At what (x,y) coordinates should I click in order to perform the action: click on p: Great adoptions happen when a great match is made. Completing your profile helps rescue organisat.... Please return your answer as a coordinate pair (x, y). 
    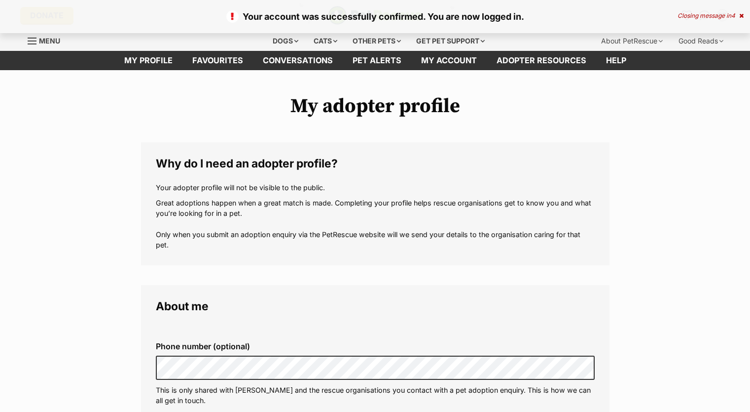
    Looking at the image, I should click on (375, 224).